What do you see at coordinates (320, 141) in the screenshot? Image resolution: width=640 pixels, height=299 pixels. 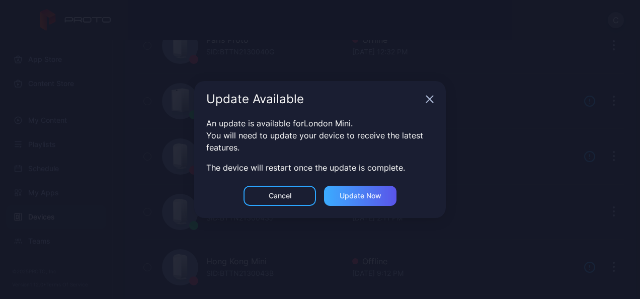 I see `div: You will need to update your device to receive the latest features.` at bounding box center [320, 141].